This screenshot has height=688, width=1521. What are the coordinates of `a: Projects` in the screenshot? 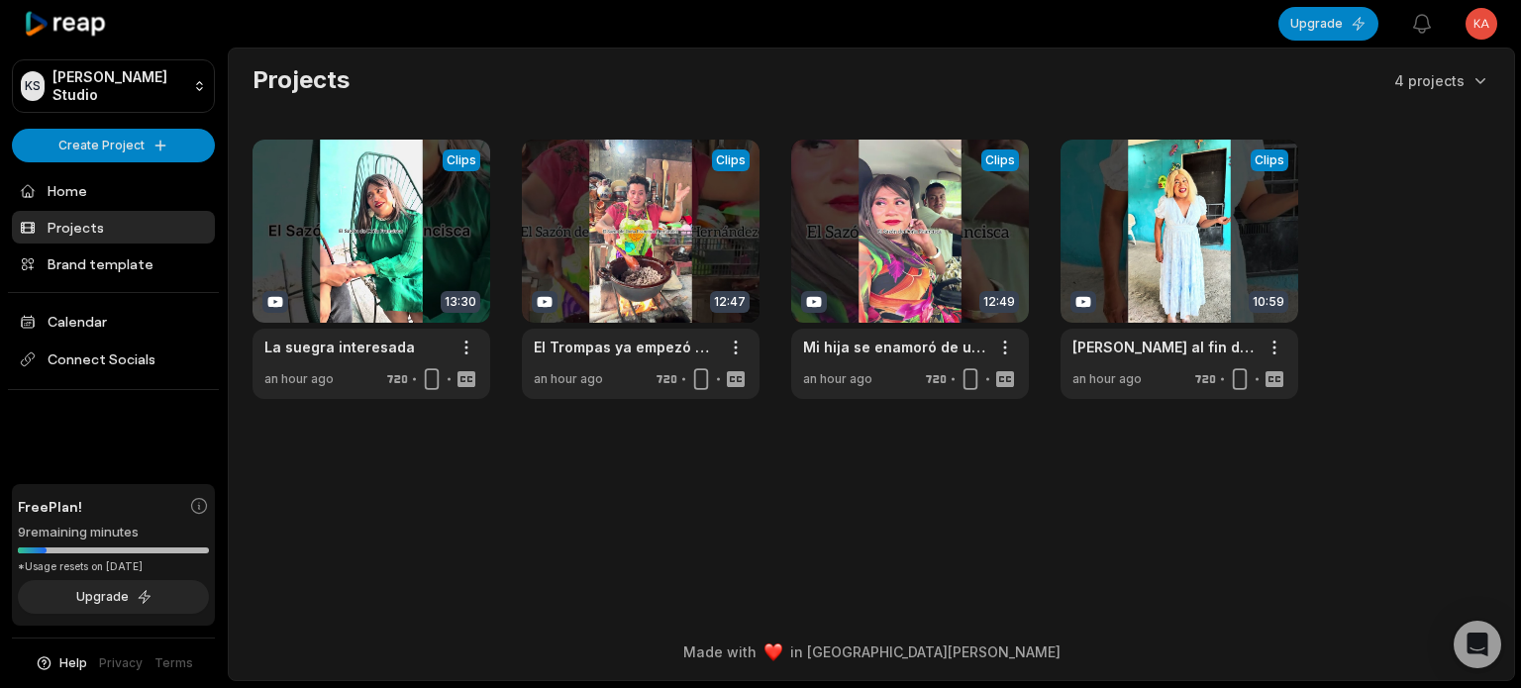 It's located at (113, 227).